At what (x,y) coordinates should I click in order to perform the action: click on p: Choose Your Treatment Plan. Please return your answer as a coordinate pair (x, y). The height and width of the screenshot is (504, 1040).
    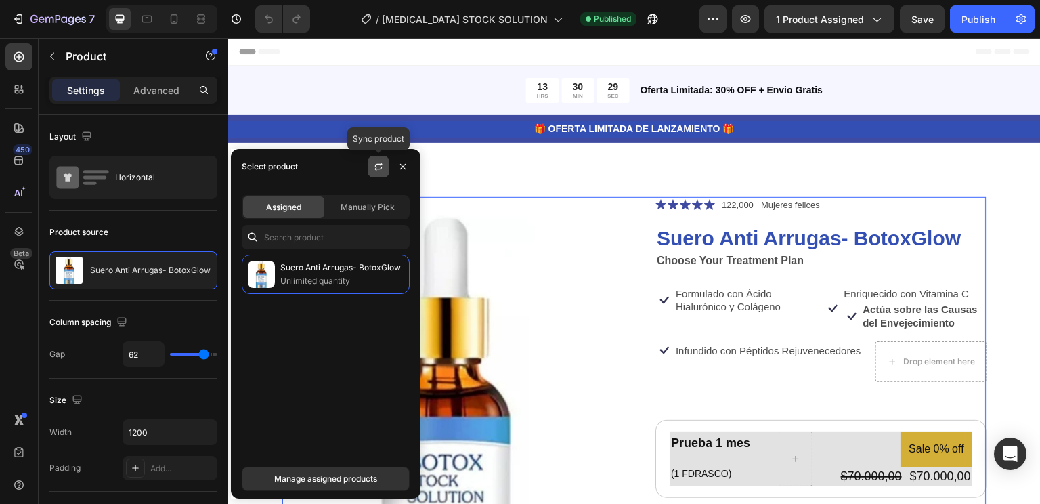
    Looking at the image, I should click on (502, 223).